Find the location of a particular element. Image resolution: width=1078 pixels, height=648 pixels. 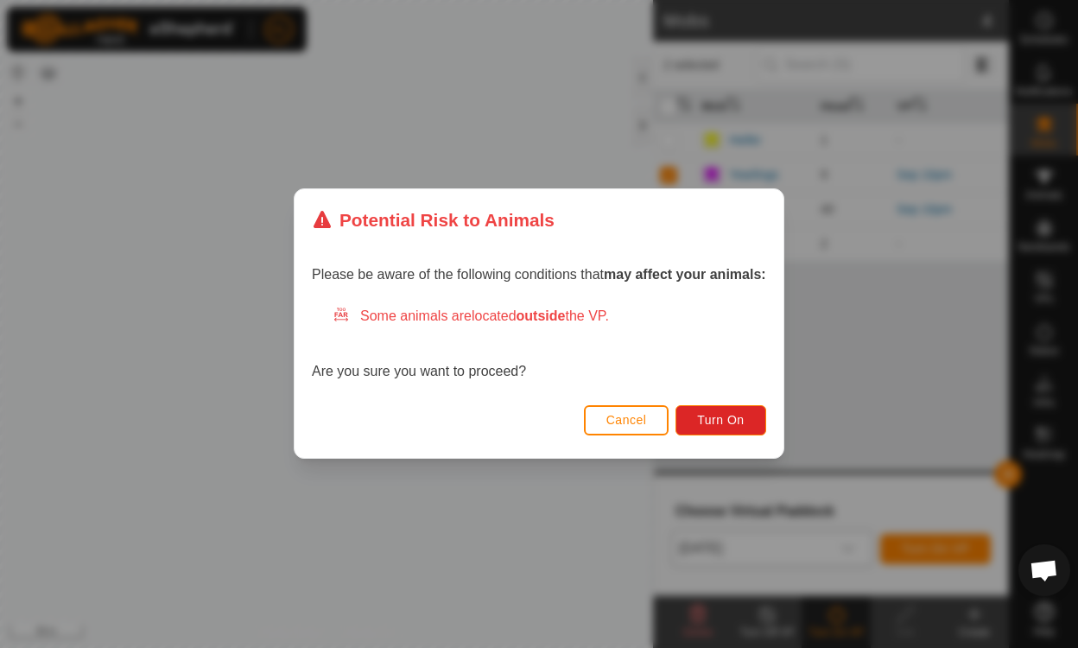

span: Turn On is located at coordinates (721, 421).